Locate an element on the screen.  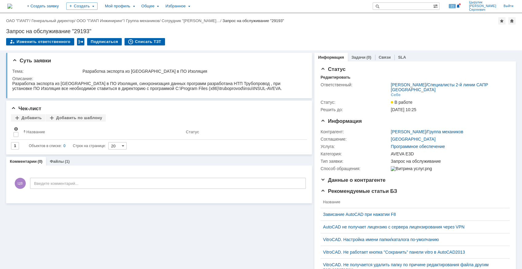
div: Описание: is located at coordinates (158, 78).